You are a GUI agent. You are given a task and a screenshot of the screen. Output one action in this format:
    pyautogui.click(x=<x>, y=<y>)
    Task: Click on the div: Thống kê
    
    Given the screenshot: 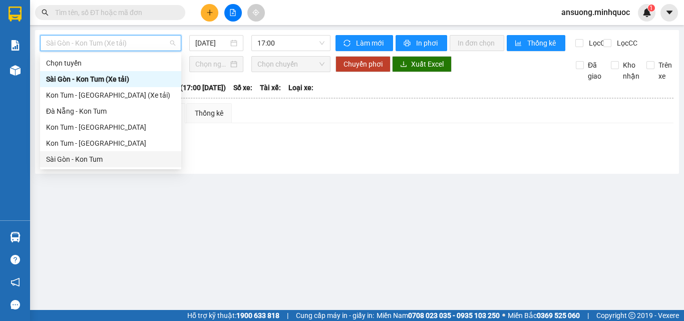 What is the action you would take?
    pyautogui.click(x=209, y=113)
    